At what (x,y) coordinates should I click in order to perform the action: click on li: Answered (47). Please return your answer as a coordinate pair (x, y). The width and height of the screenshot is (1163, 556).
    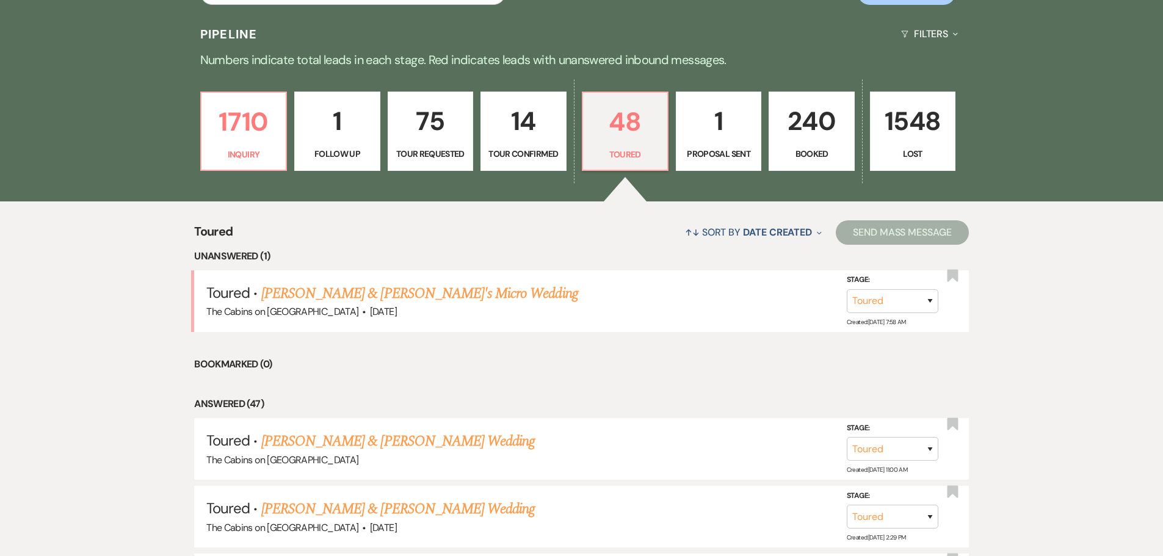
    Looking at the image, I should click on (581, 404).